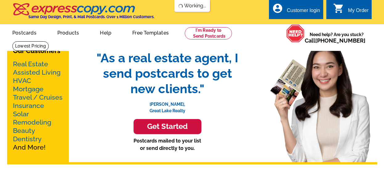 The image size is (384, 169). Describe the element at coordinates (91, 17) in the screenshot. I see `h4: Same Day Design, Print, & Mail Postcards. Over 1 Million Customers.` at that location.